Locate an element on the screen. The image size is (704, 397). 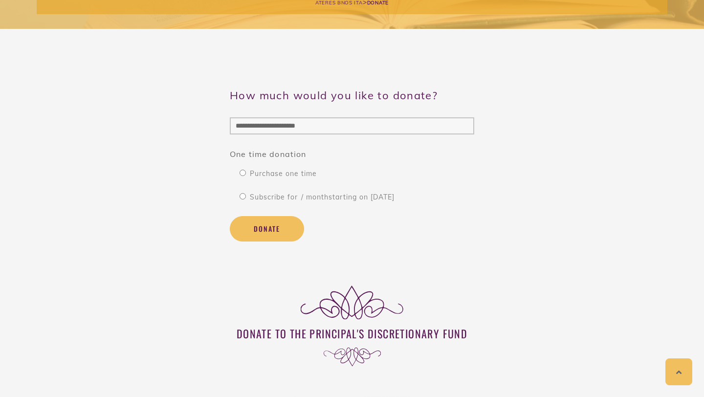
span: One time donation is located at coordinates (268, 154).